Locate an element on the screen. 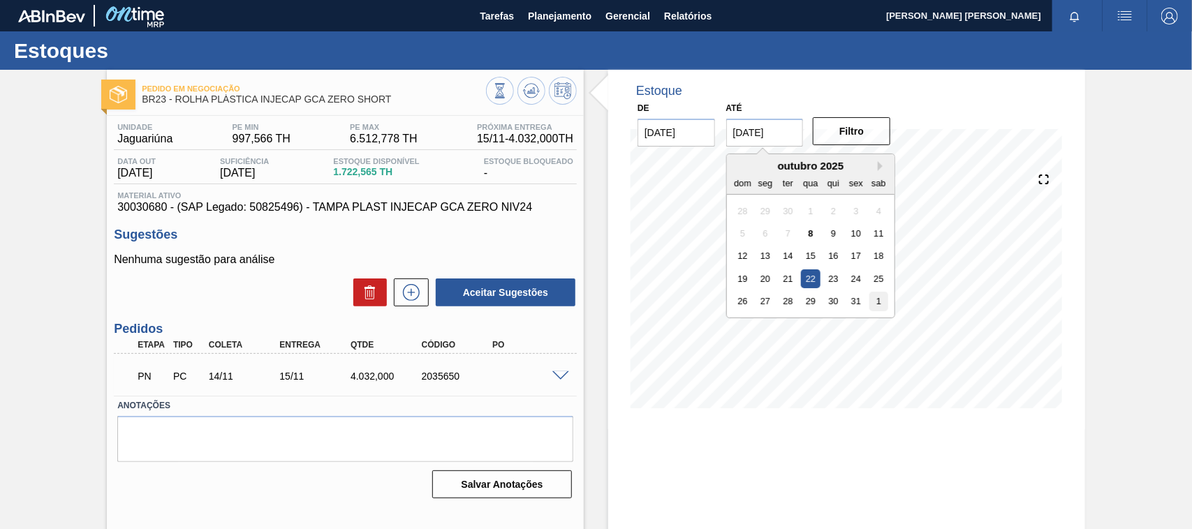 Image resolution: width=1192 pixels, height=529 pixels. div: Estoque is located at coordinates (659, 91).